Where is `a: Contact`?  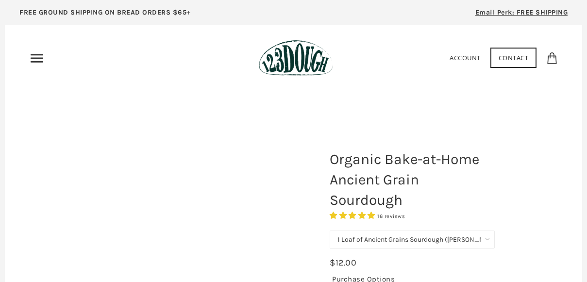
a: Contact is located at coordinates (514, 58).